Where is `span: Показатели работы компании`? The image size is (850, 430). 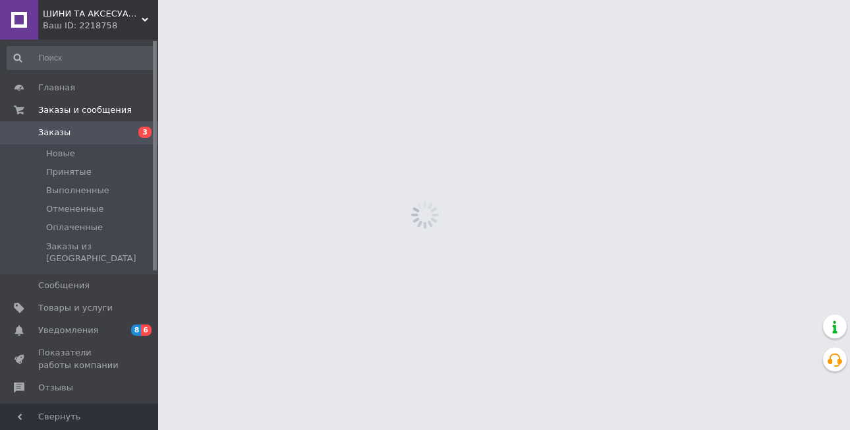
span: Показатели работы компании is located at coordinates (80, 359).